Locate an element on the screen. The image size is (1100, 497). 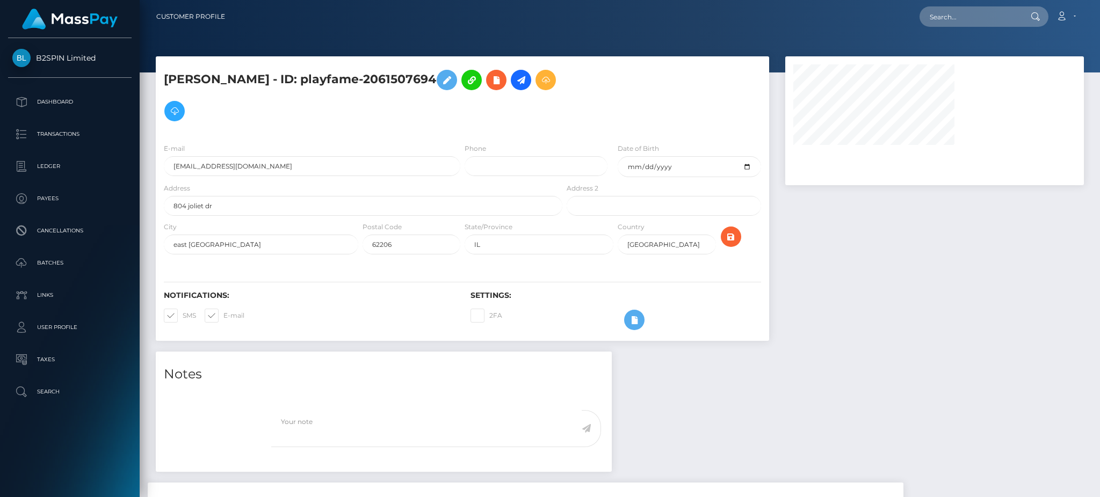
a: Search is located at coordinates (70, 392).